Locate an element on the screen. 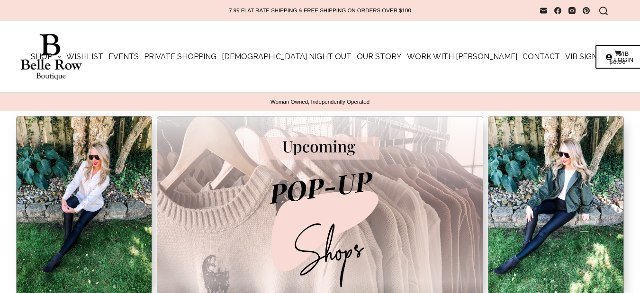 This screenshot has height=293, width=640. a: VIB Sign Up is located at coordinates (587, 57).